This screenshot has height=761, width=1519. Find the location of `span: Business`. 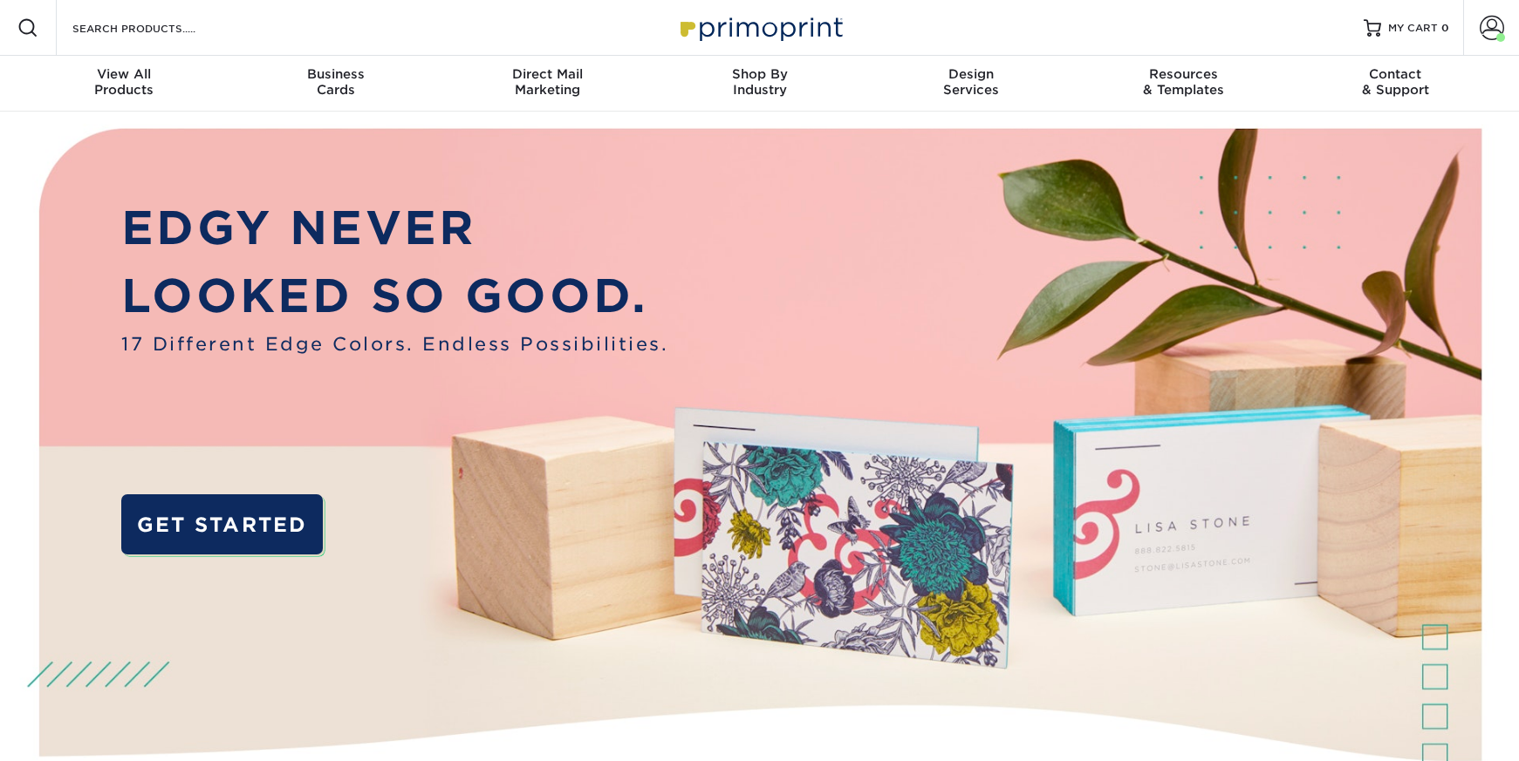

span: Business is located at coordinates (335, 74).